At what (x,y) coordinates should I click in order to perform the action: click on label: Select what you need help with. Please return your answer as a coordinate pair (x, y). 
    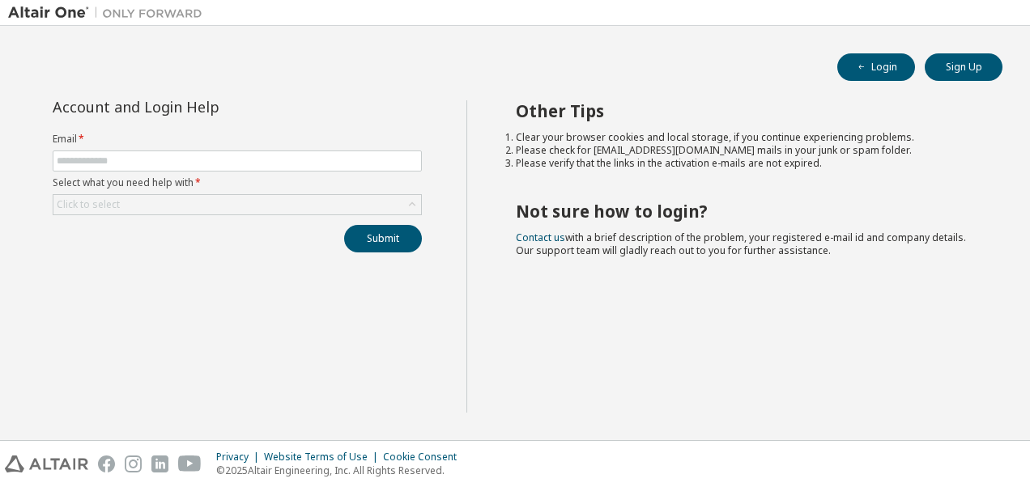
    Looking at the image, I should click on (237, 183).